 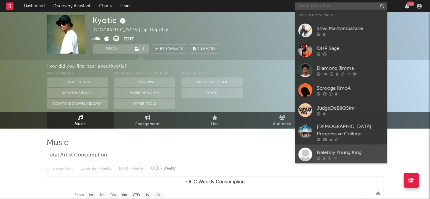 What do you see at coordinates (79, 195) in the screenshot?
I see `text: Zoom` at bounding box center [79, 195].